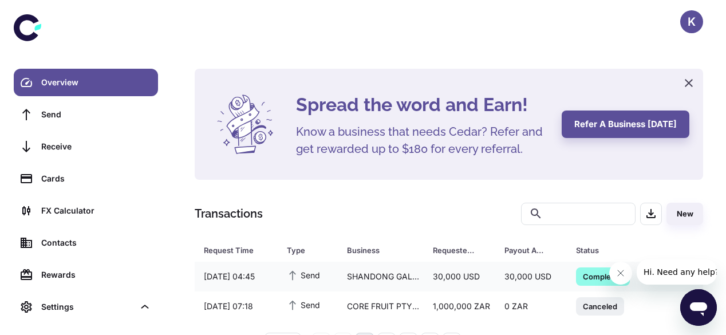 This screenshot has height=335, width=726. Describe the element at coordinates (96, 211) in the screenshot. I see `div: FX Calculator` at that location.